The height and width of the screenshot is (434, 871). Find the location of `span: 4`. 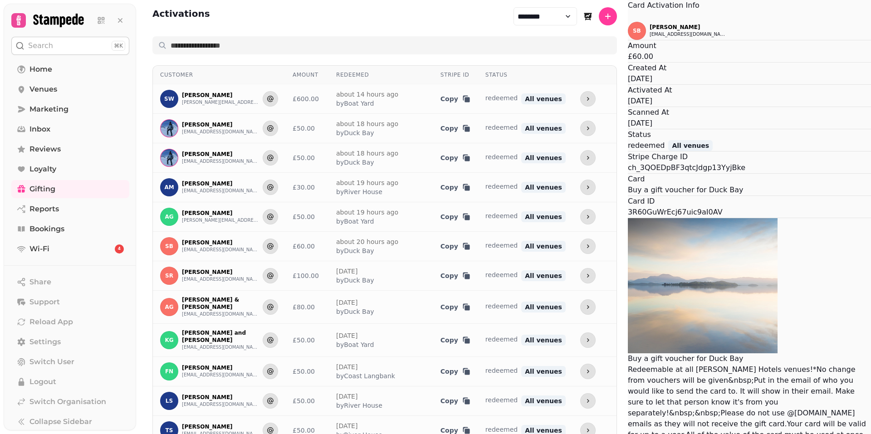

span: 4 is located at coordinates (119, 249).